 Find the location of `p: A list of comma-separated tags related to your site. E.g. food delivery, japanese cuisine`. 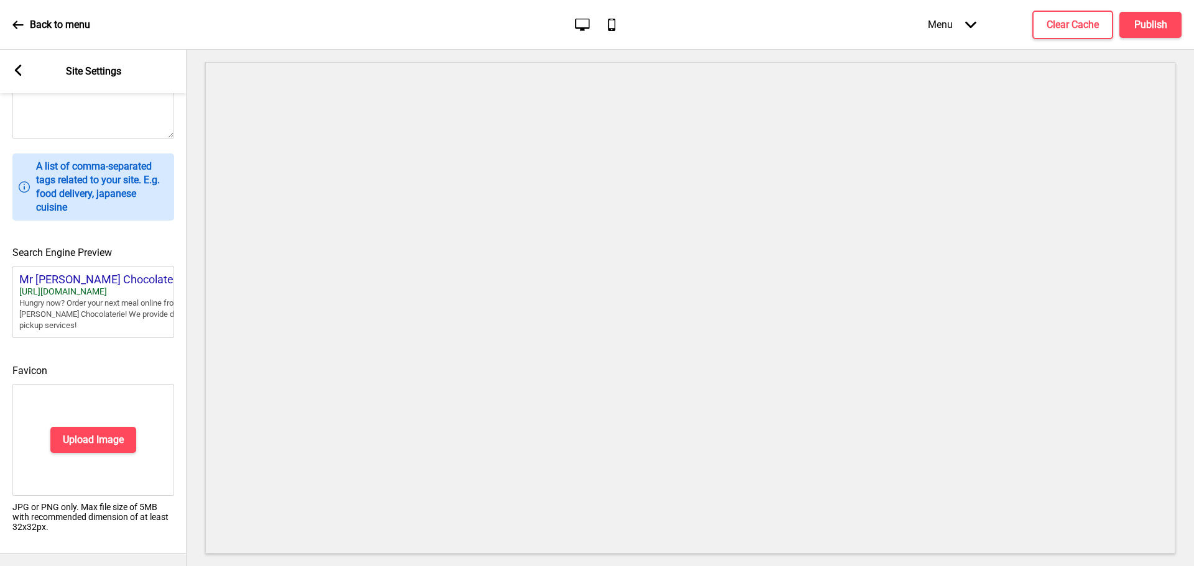

p: A list of comma-separated tags related to your site. E.g. food delivery, japanese cuisine is located at coordinates (102, 187).